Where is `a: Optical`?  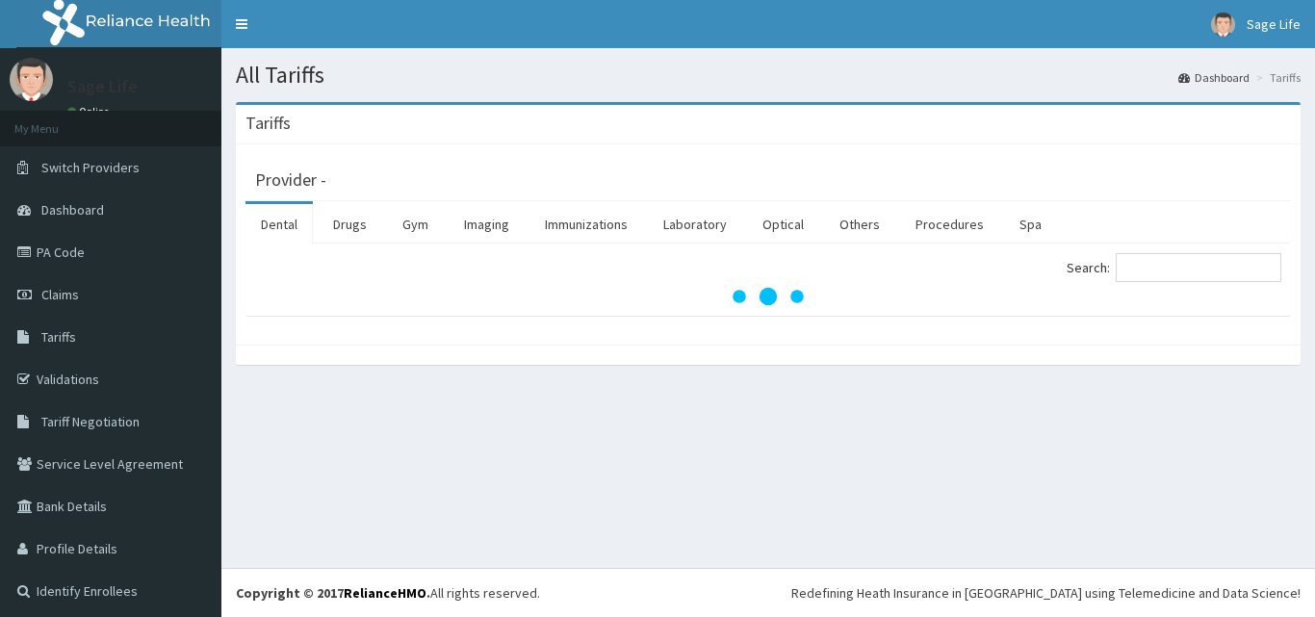
a: Optical is located at coordinates (783, 224).